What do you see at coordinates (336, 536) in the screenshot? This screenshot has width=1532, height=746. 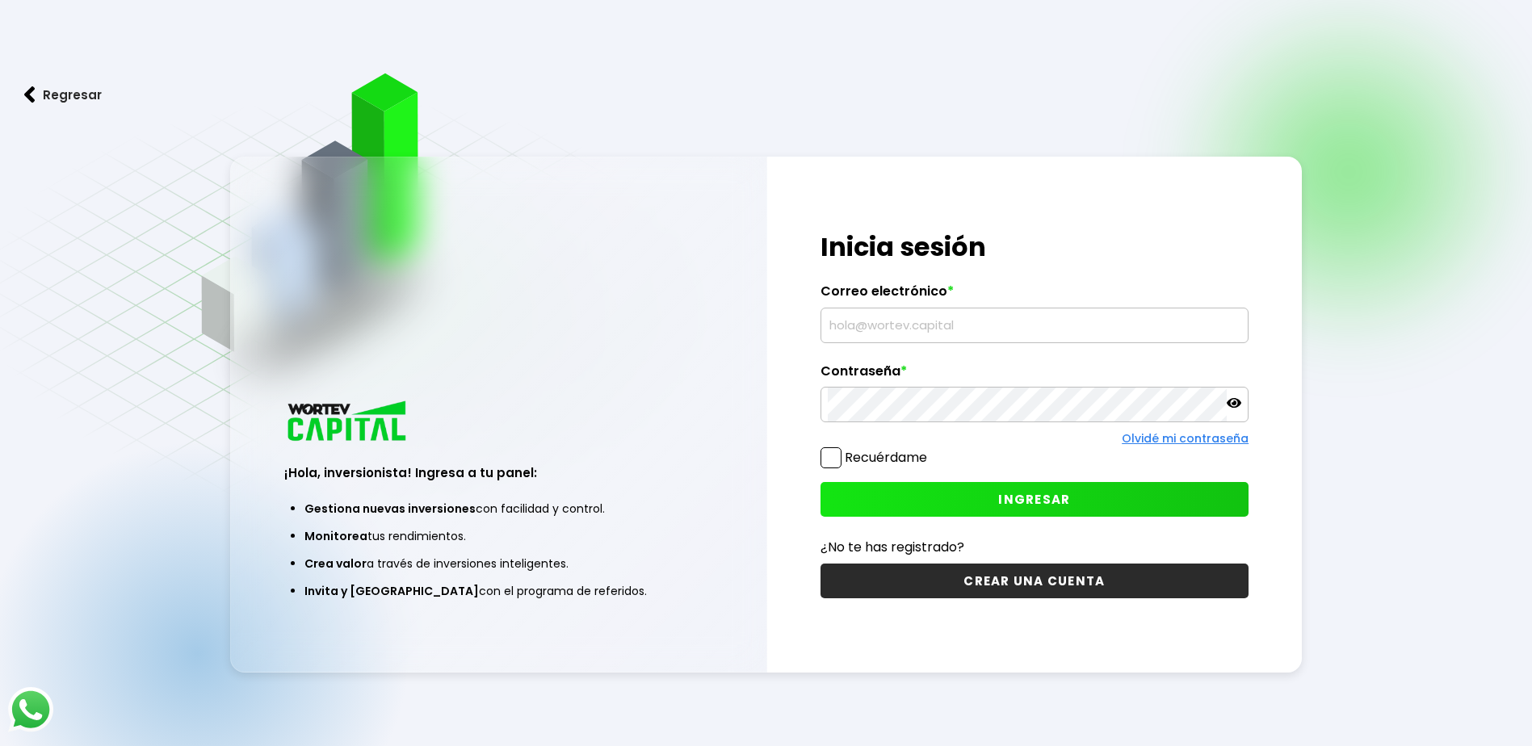 I see `span: Monitorea` at bounding box center [336, 536].